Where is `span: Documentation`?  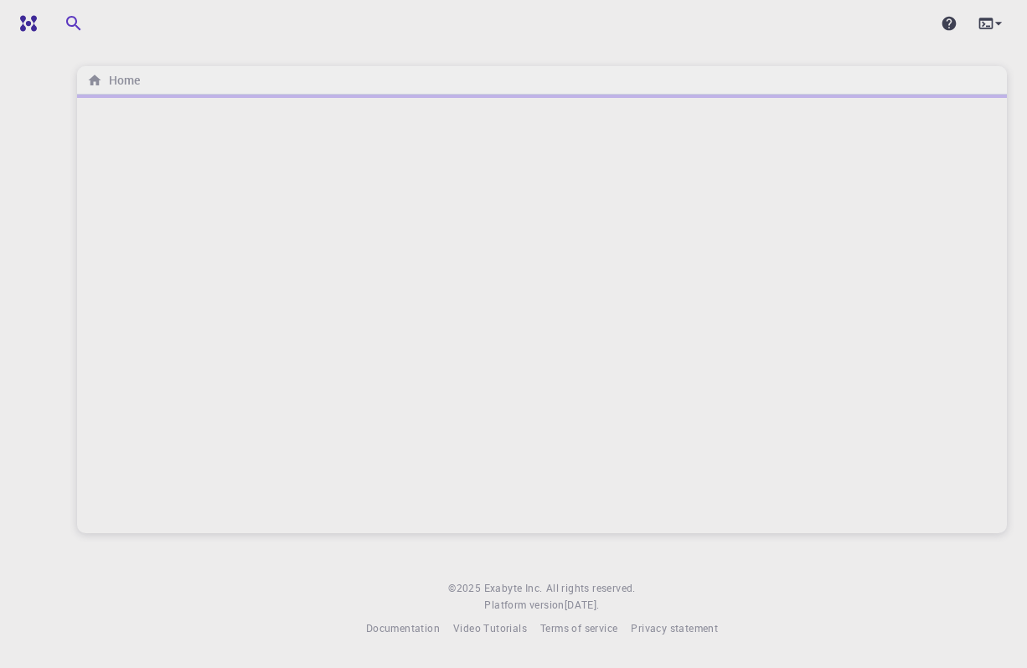
span: Documentation is located at coordinates (403, 628).